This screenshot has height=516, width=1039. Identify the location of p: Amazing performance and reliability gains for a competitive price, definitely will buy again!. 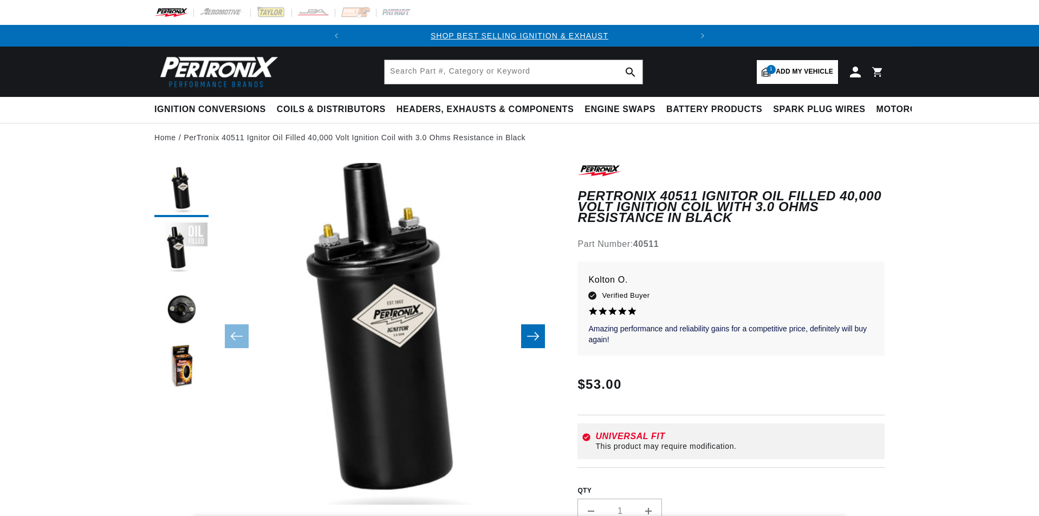
(731, 334).